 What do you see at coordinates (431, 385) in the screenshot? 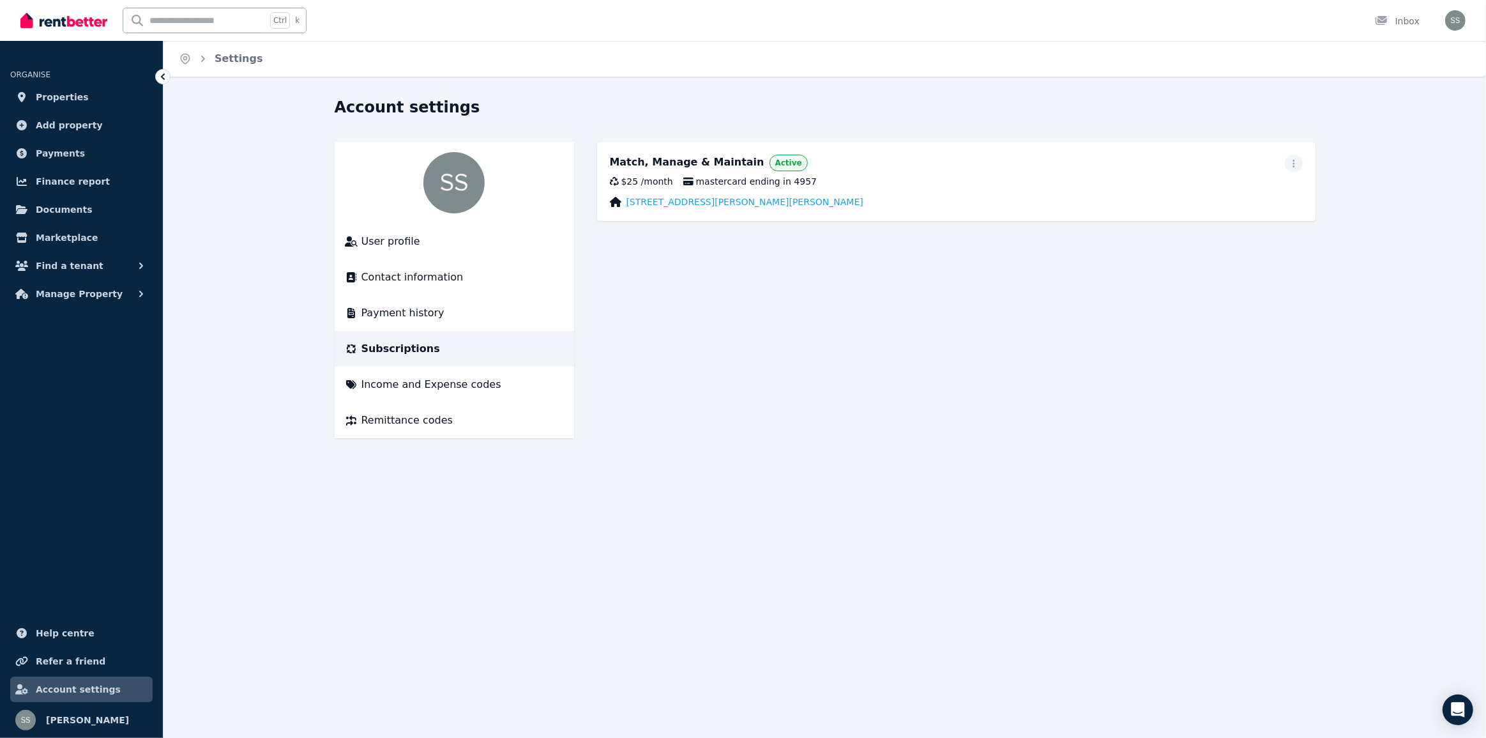
I see `span: Income and Expense codes` at bounding box center [431, 385].